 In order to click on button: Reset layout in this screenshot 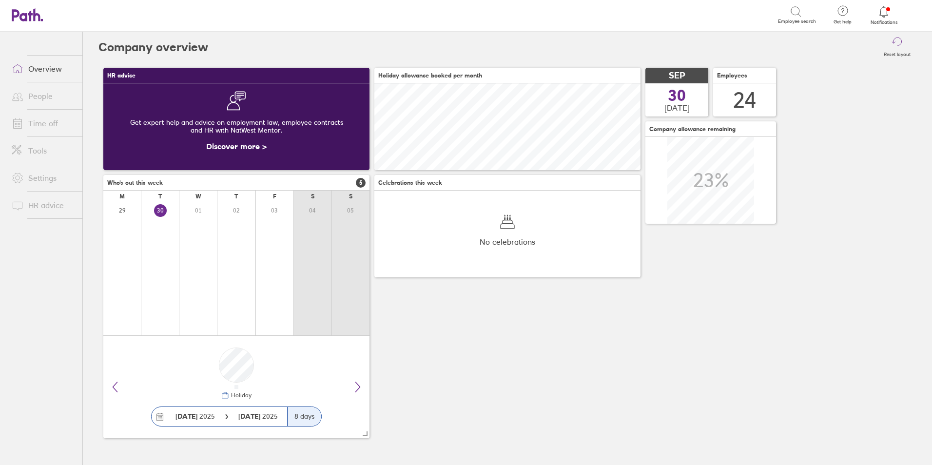, I will do `click(897, 47)`.